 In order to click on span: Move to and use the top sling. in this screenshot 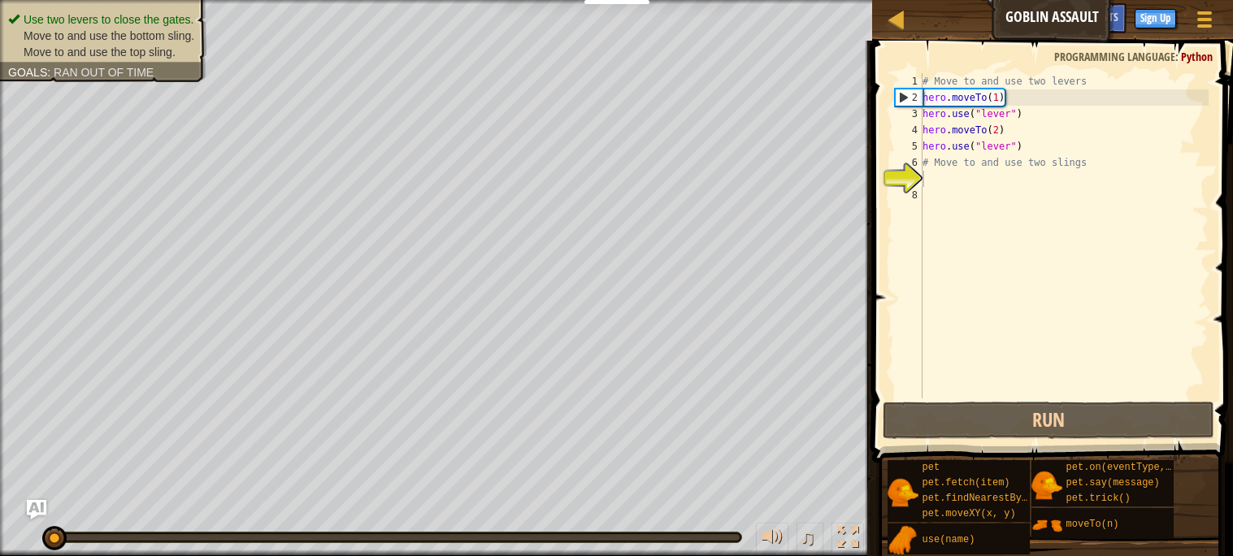, I will do `click(99, 52)`.